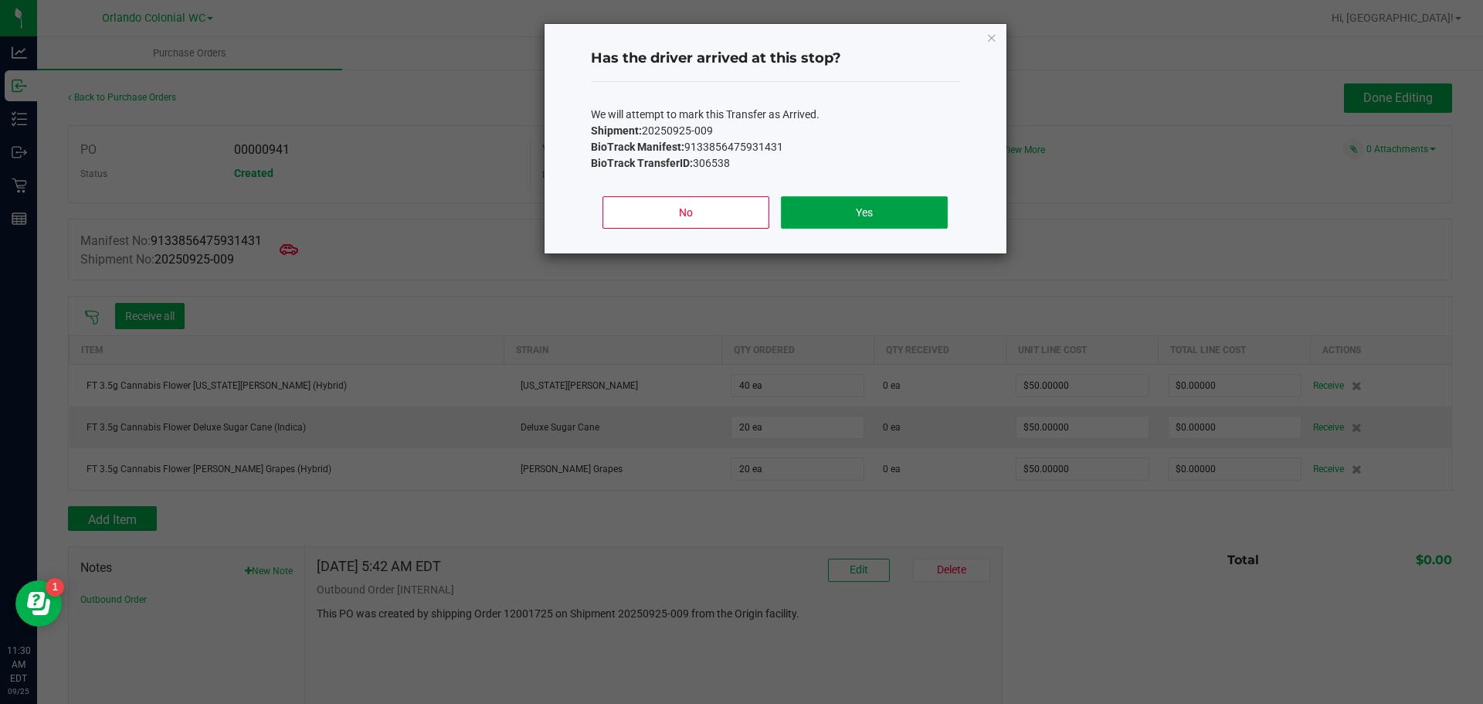  I want to click on b: Shipment:, so click(616, 131).